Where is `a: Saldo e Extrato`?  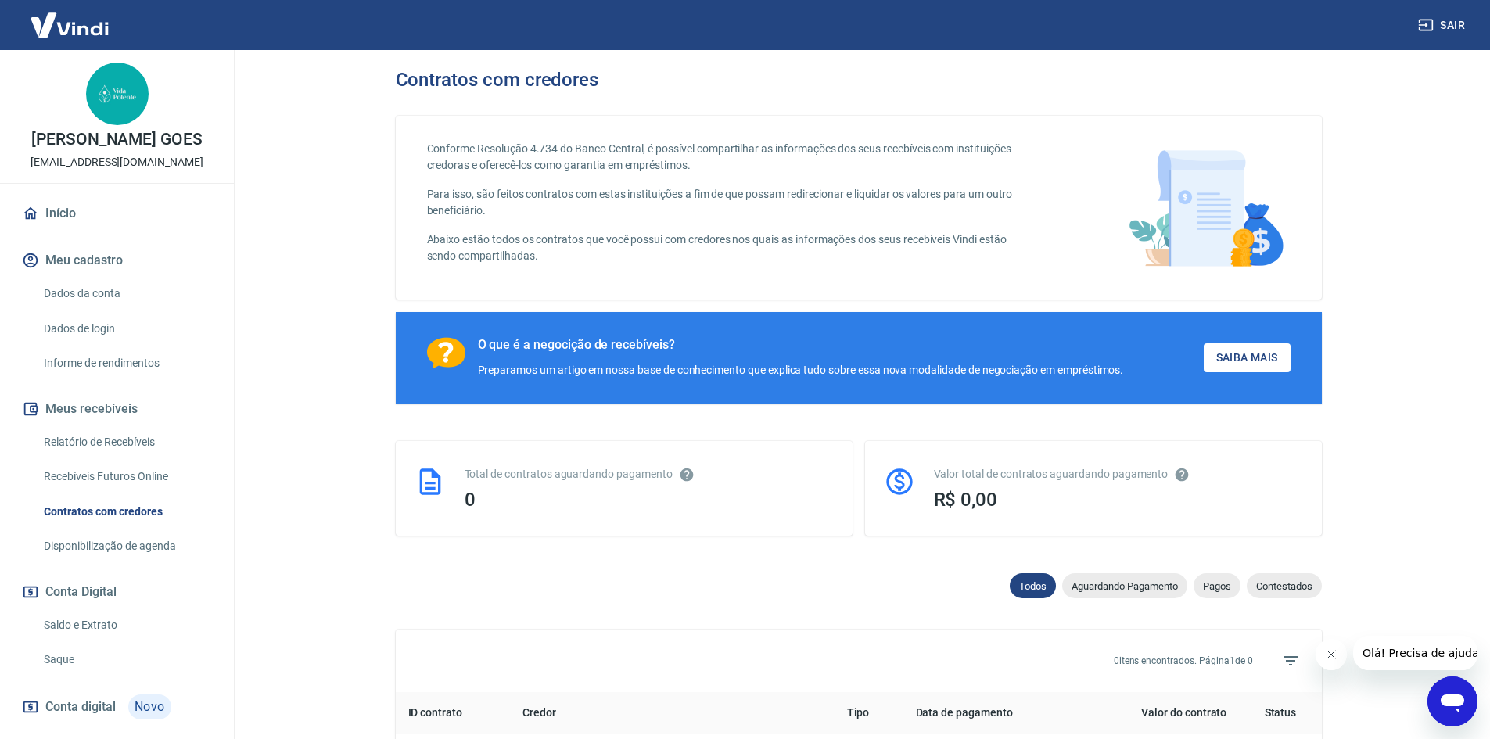
a: Saldo e Extrato is located at coordinates (126, 625).